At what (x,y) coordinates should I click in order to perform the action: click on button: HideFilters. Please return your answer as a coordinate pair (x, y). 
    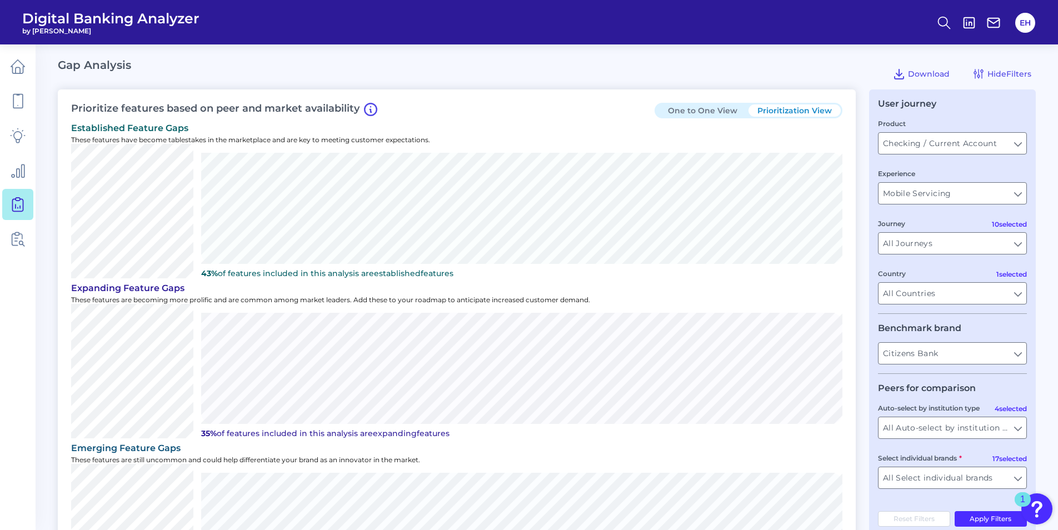
    Looking at the image, I should click on (1001, 74).